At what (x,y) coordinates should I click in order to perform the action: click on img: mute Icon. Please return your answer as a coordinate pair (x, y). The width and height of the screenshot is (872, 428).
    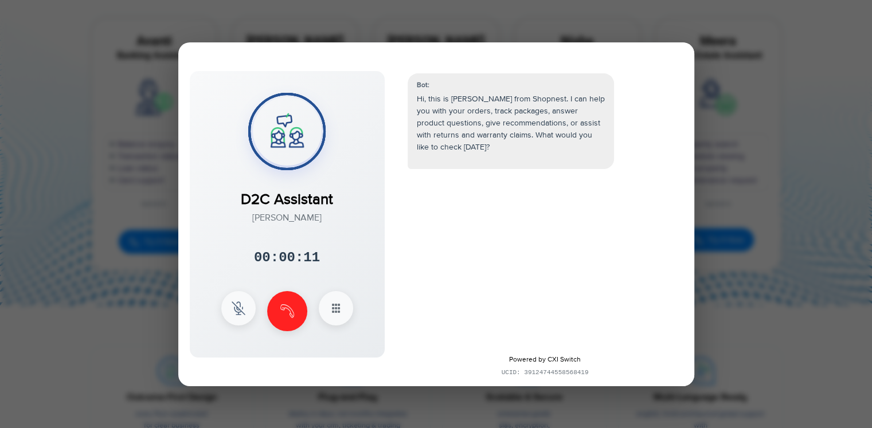
    Looking at the image, I should click on (238, 308).